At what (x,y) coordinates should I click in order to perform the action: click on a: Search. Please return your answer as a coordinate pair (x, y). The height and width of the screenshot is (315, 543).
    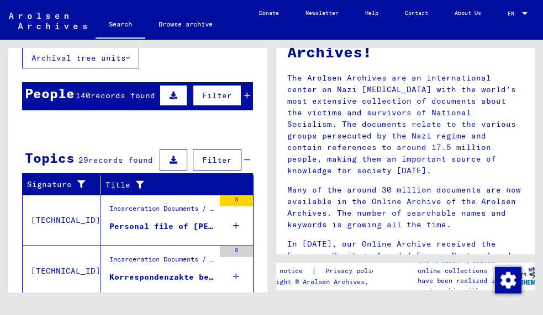
    Looking at the image, I should click on (120, 25).